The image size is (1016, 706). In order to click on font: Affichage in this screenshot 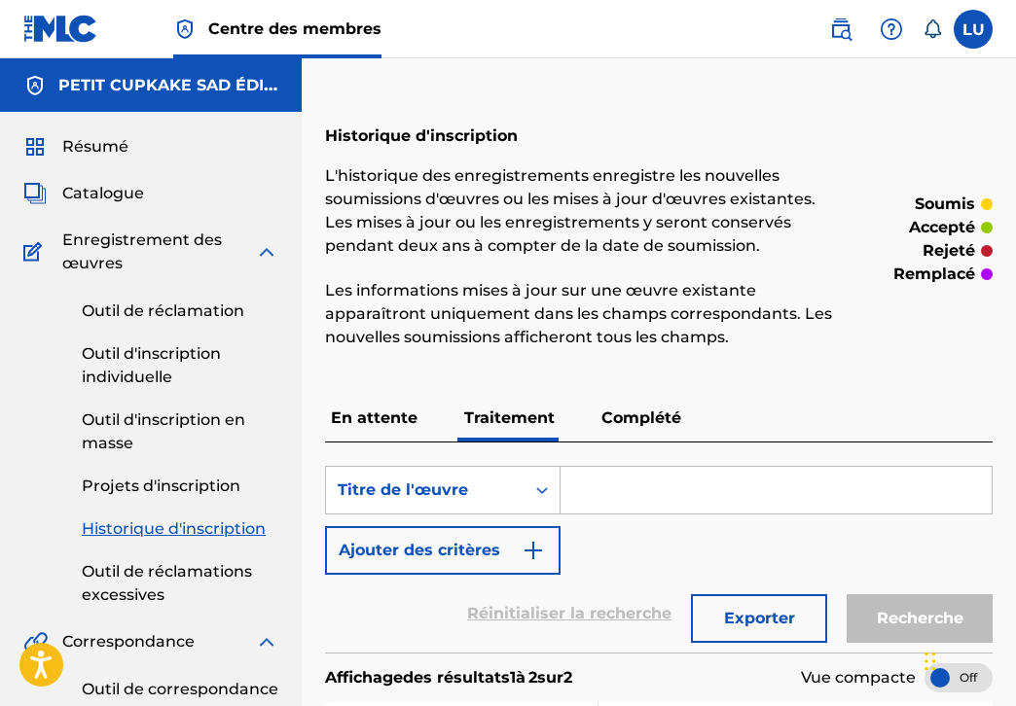, I will do `click(364, 677)`.